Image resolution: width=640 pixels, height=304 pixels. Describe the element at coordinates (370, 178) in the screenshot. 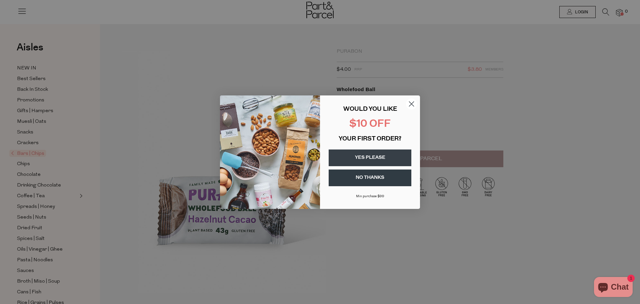

I see `button: NO THANKS` at that location.